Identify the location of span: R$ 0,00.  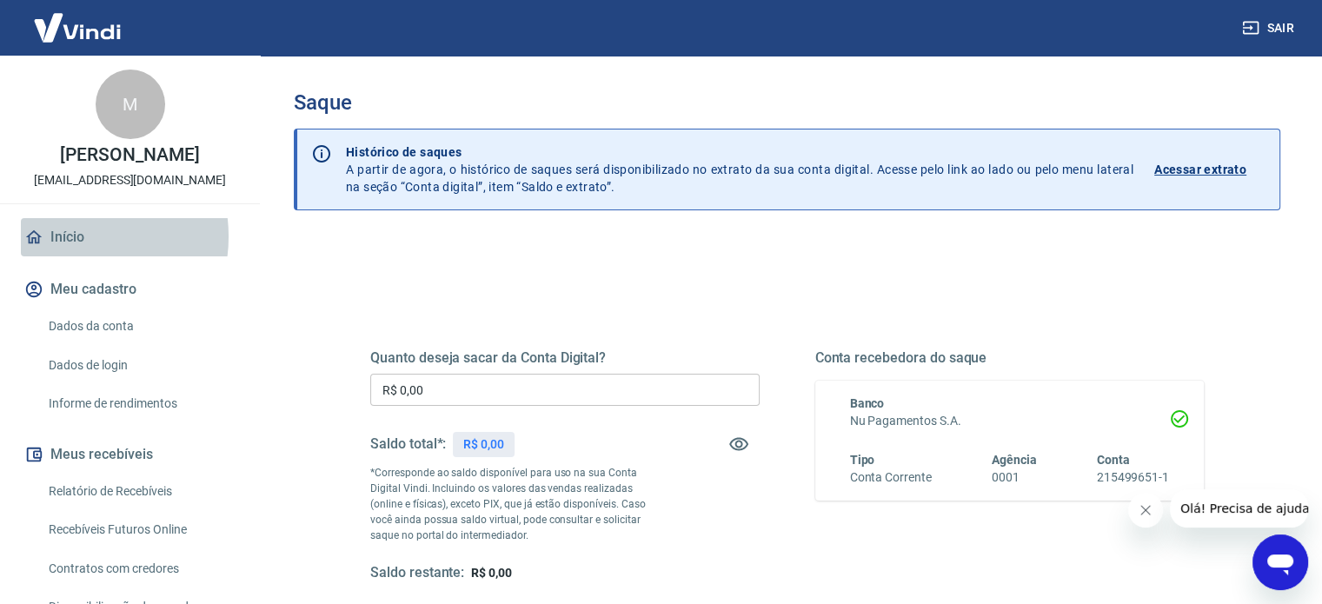
(491, 573).